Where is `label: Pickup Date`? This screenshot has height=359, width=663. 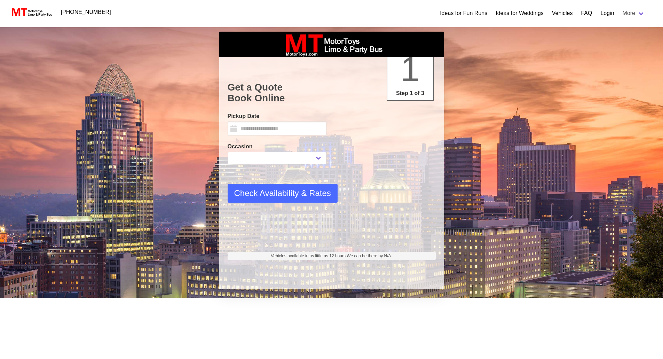
label: Pickup Date is located at coordinates (277, 116).